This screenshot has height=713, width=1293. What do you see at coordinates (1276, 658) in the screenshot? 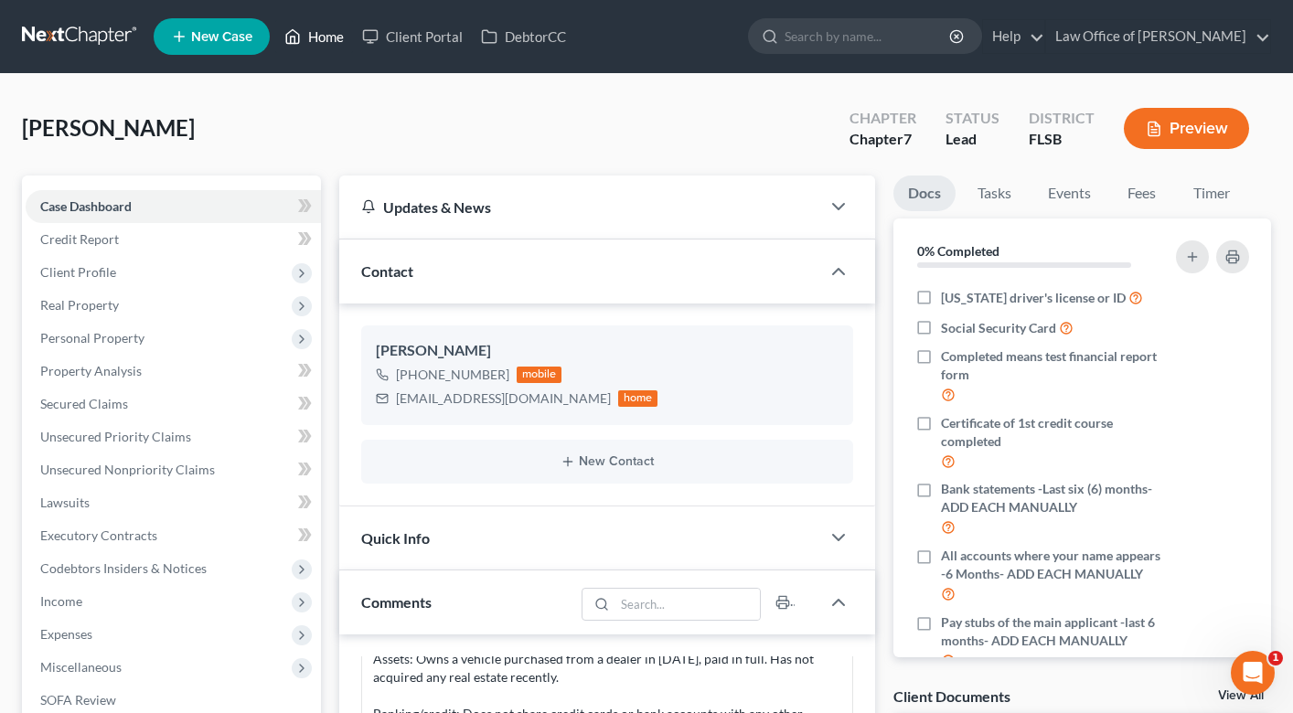
I see `span: 1` at bounding box center [1276, 658].